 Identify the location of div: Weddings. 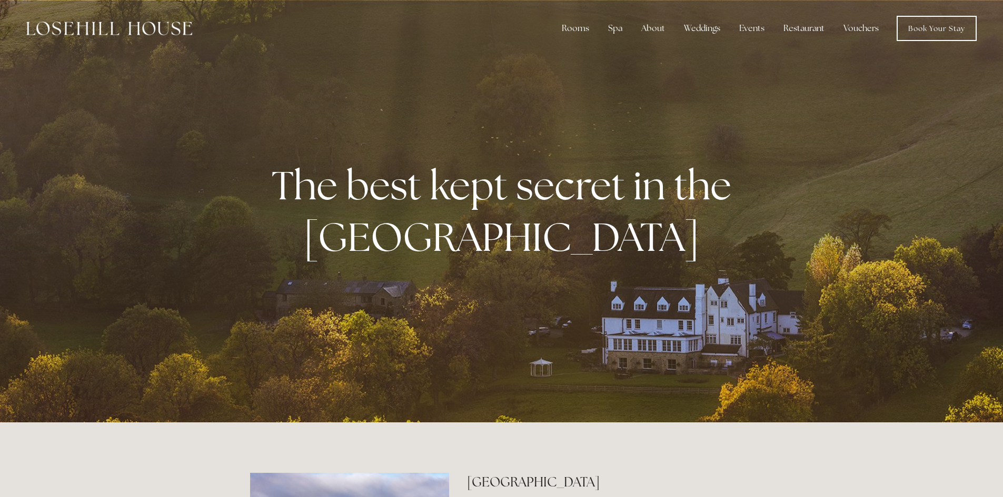
(702, 28).